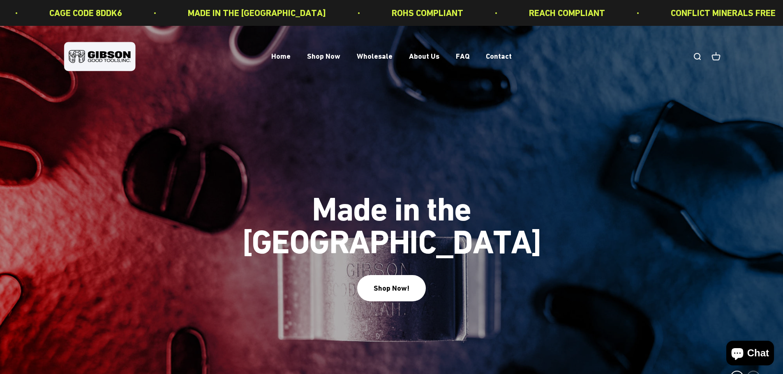 This screenshot has width=783, height=374. What do you see at coordinates (85, 13) in the screenshot?
I see `p: CAGE CODE 8DDK6` at bounding box center [85, 13].